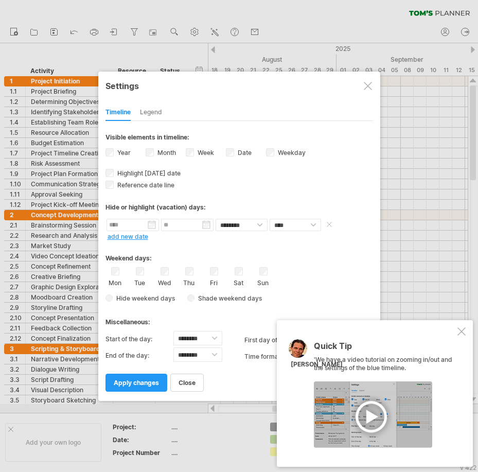  I want to click on label: Mon, so click(115, 281).